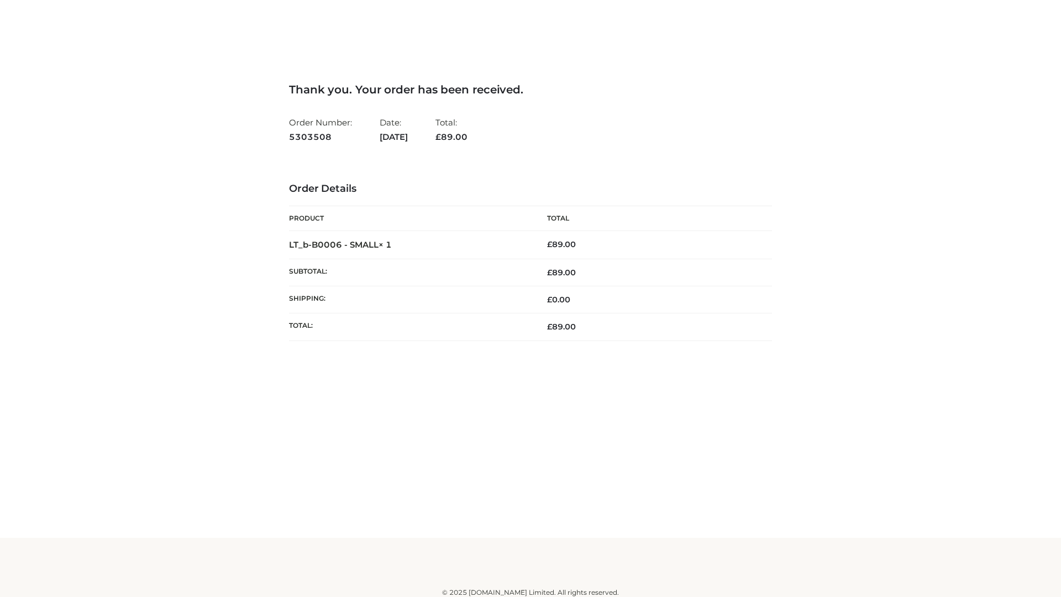 The width and height of the screenshot is (1061, 597). I want to click on strong: × 1, so click(385, 244).